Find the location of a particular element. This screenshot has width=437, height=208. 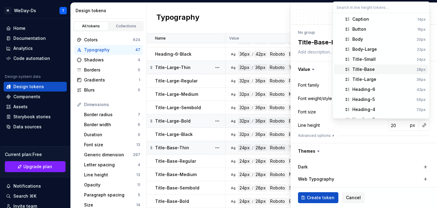

div: Search in line height tokens… is located at coordinates (381, 66).